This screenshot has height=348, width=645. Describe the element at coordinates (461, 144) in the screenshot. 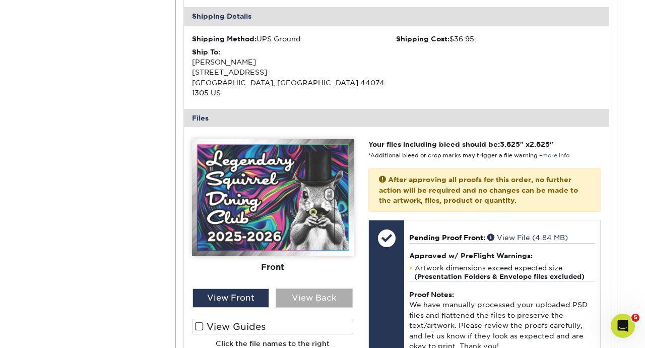

I see `strong: Your files including bleed should be: " x "` at that location.